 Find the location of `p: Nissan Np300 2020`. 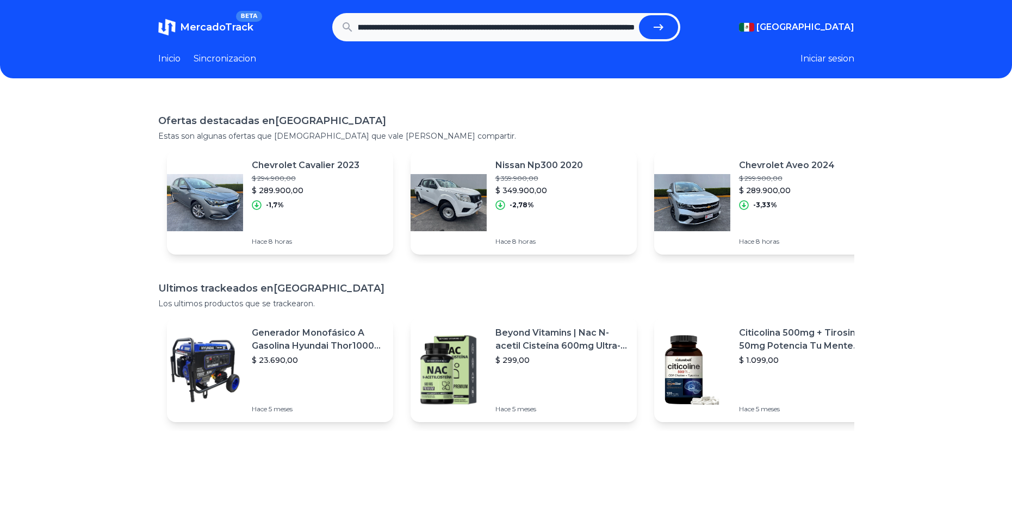

p: Nissan Np300 2020 is located at coordinates (539, 165).